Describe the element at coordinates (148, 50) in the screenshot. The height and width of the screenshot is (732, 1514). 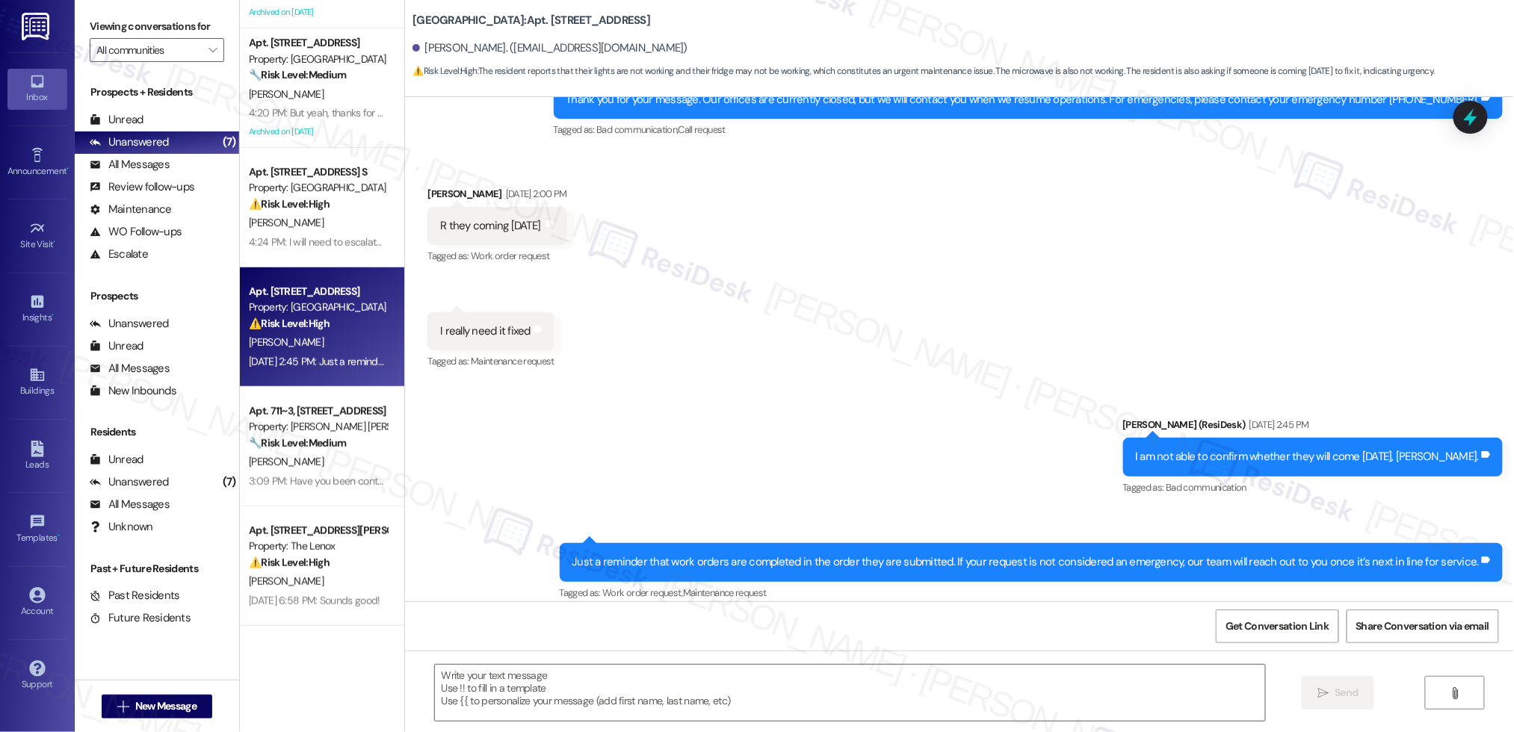
I see `input: All communities` at that location.